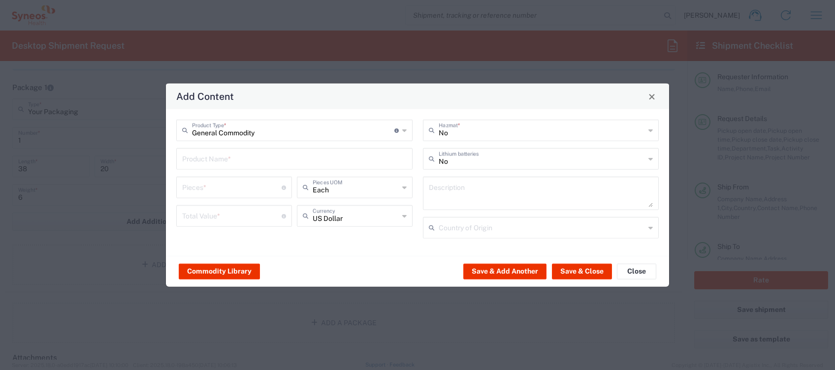  I want to click on button: Save & Add Another, so click(505, 271).